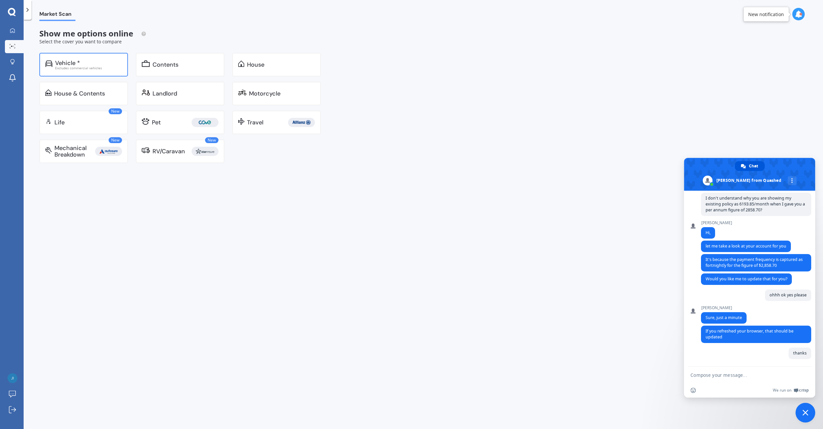  I want to click on img: Star.webp, so click(205, 151).